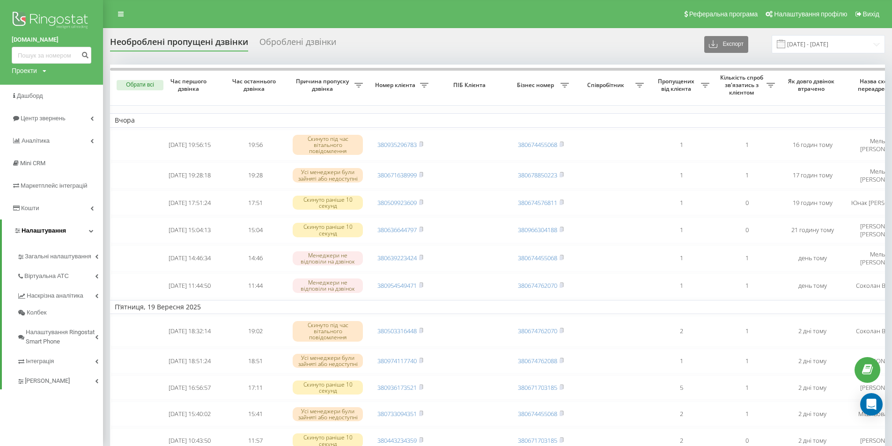 The height and width of the screenshot is (446, 892). I want to click on a: Налаштування Ringostat Smart Phone, so click(60, 336).